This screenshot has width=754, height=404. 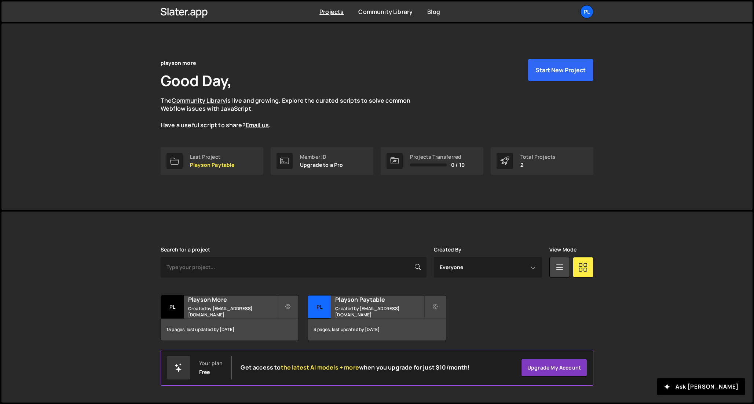 What do you see at coordinates (212, 157) in the screenshot?
I see `div: Last Project` at bounding box center [212, 157].